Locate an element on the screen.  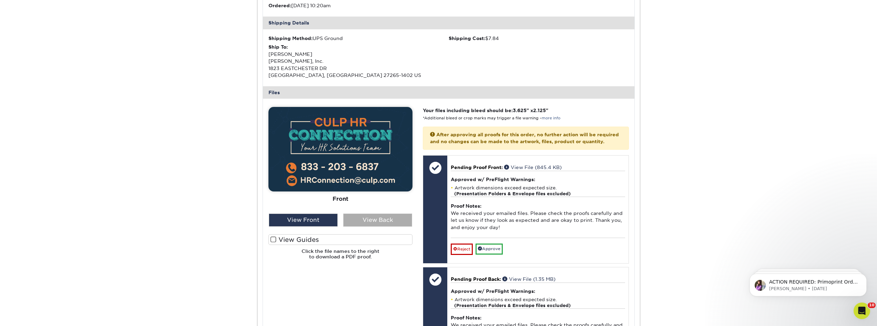
strong: Your files including bleed should be: " x " is located at coordinates (485, 110).